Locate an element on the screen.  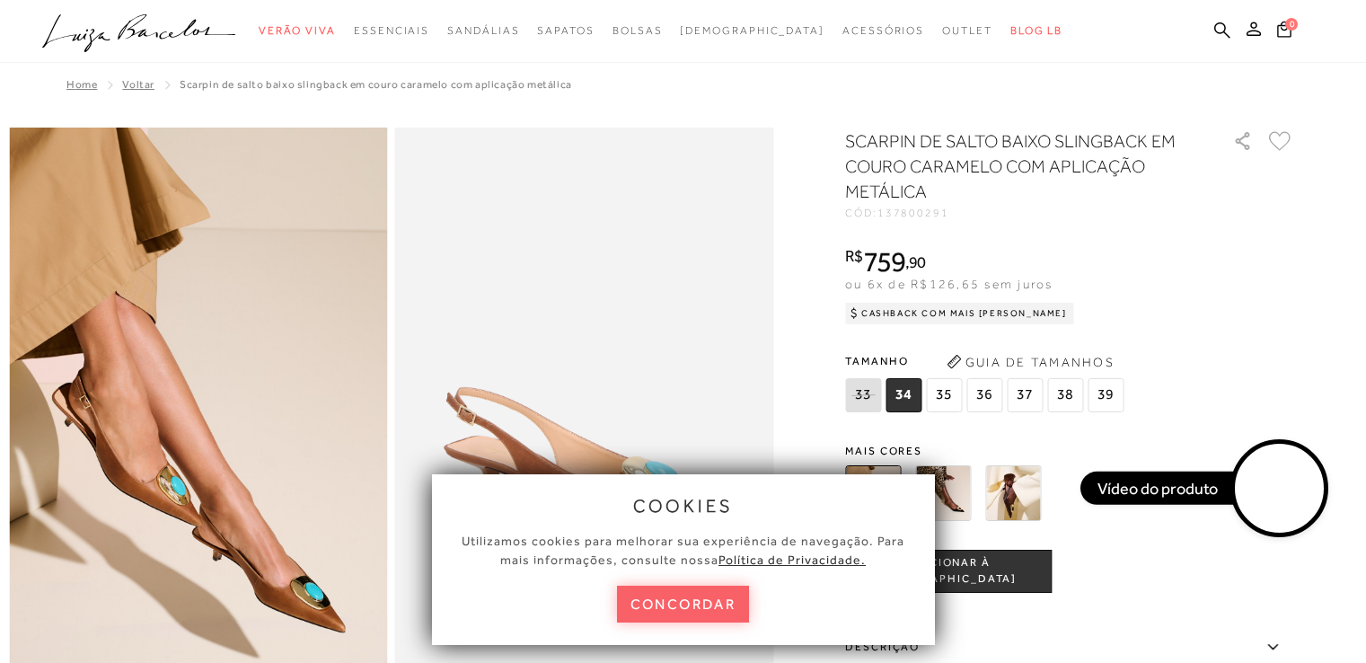
span: 137800291 is located at coordinates (913, 213).